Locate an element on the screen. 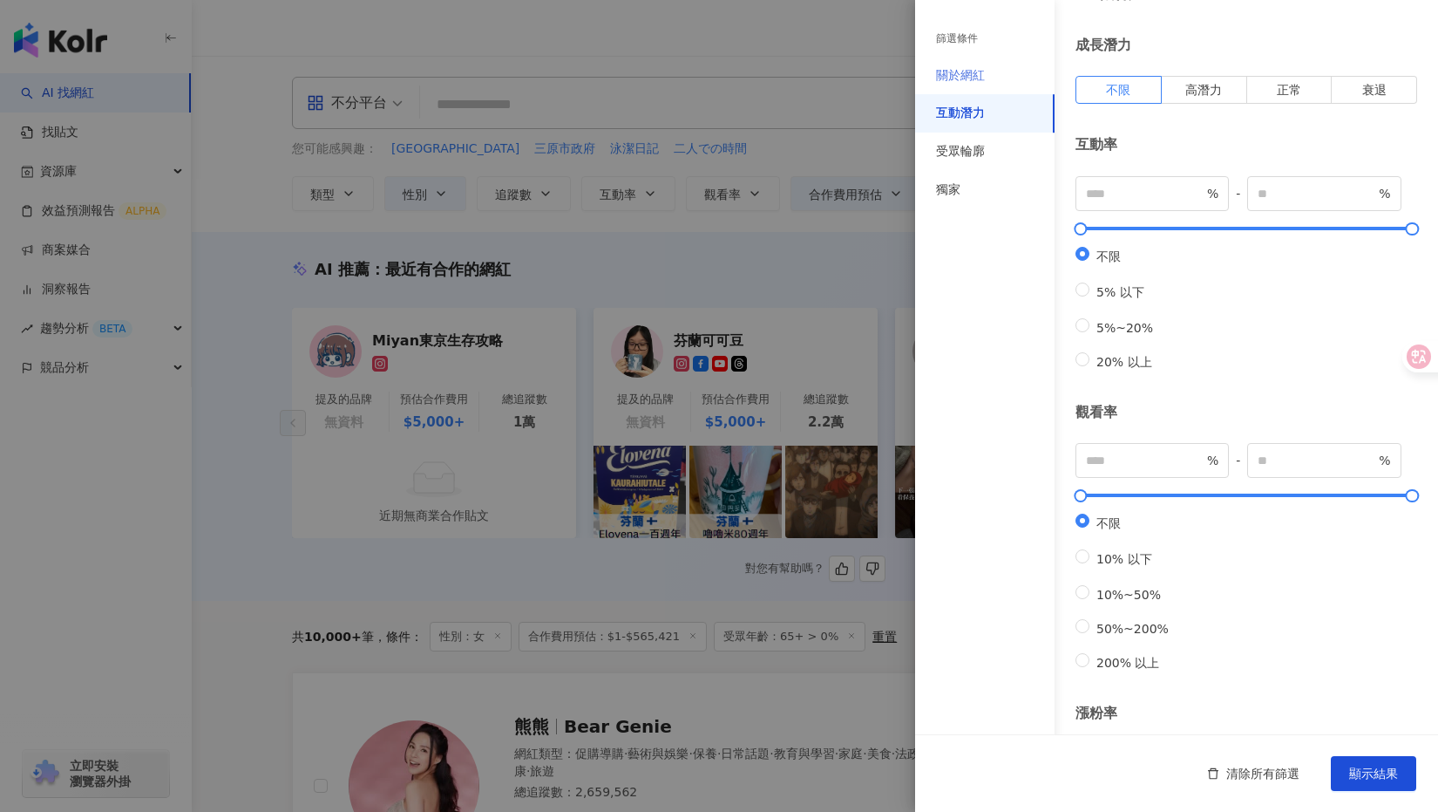 The image size is (1438, 812). div: 觀看率 is located at coordinates (1246, 412).